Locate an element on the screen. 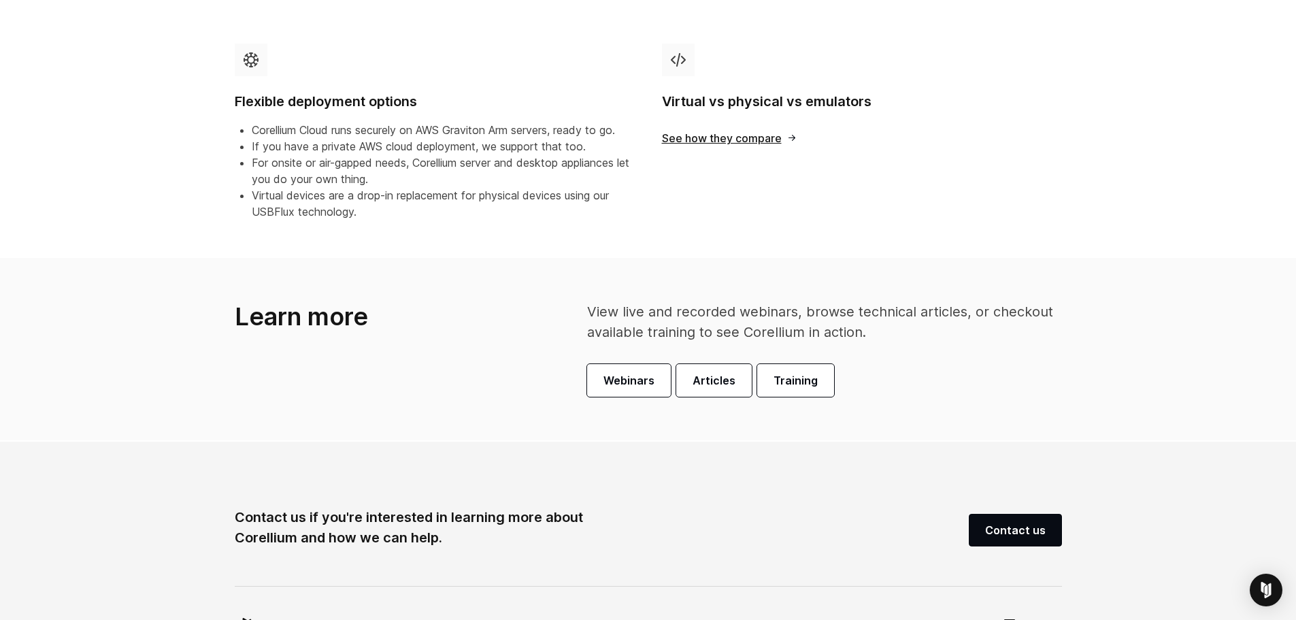 The image size is (1296, 620). h3: Learn more is located at coordinates (373, 316).